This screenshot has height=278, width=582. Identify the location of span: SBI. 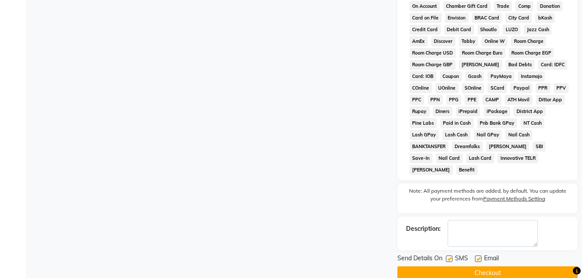
(539, 147).